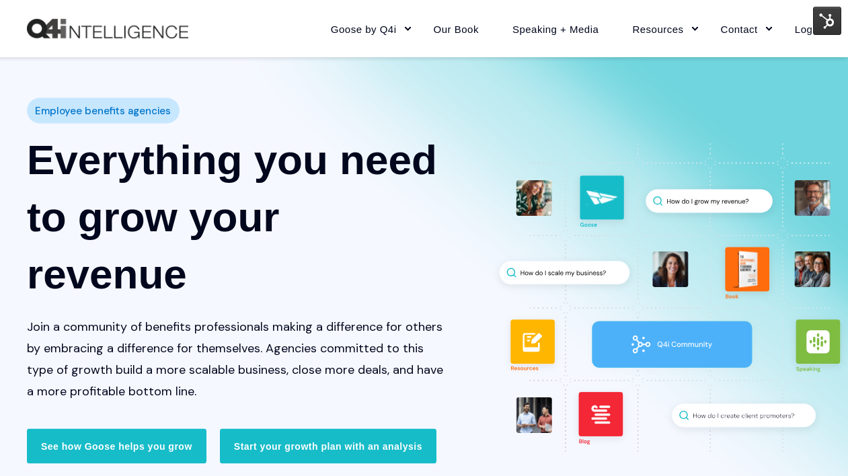 The width and height of the screenshot is (848, 476). Describe the element at coordinates (237, 216) in the screenshot. I see `h1: Everything you need to grow your revenue` at that location.